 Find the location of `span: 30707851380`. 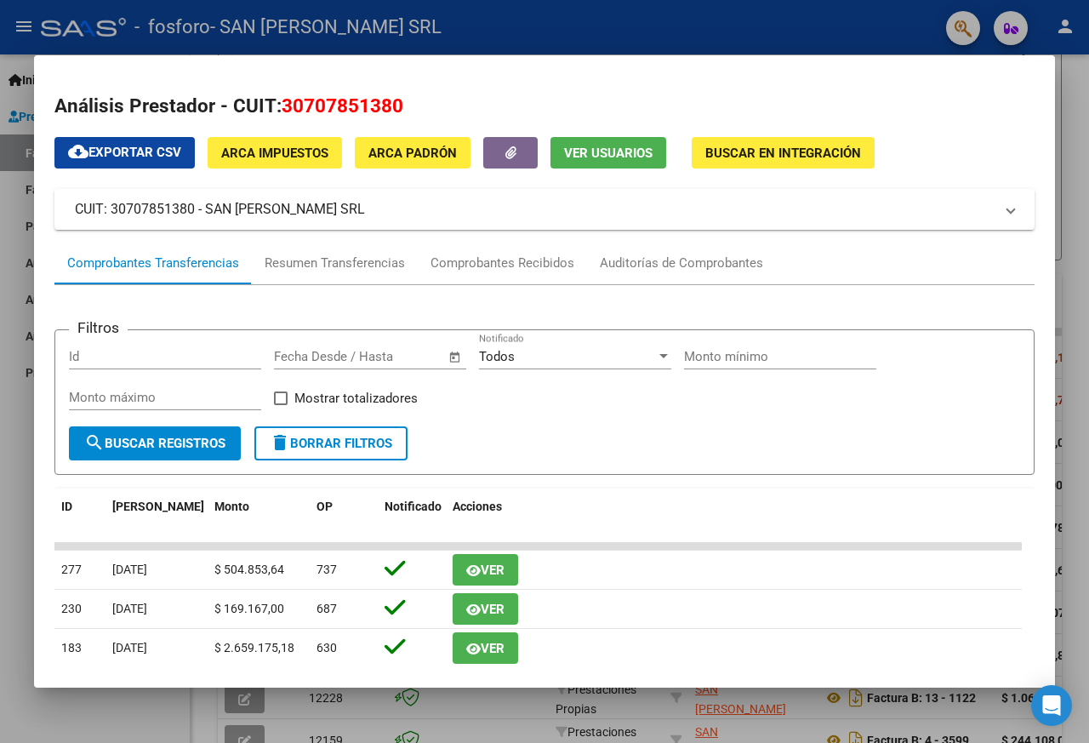

span: 30707851380 is located at coordinates (342, 105).